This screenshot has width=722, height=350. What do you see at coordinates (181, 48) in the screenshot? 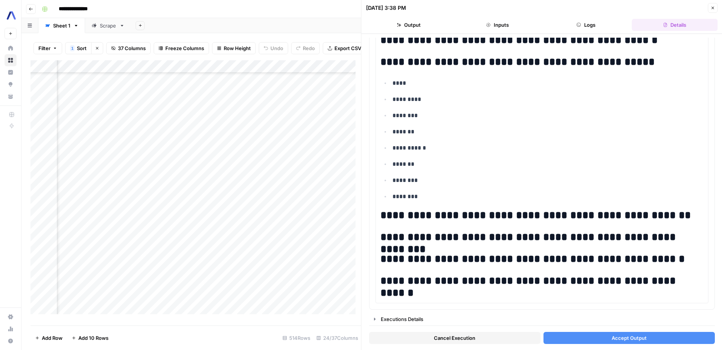
I see `button: Freeze Columns` at bounding box center [181, 48].